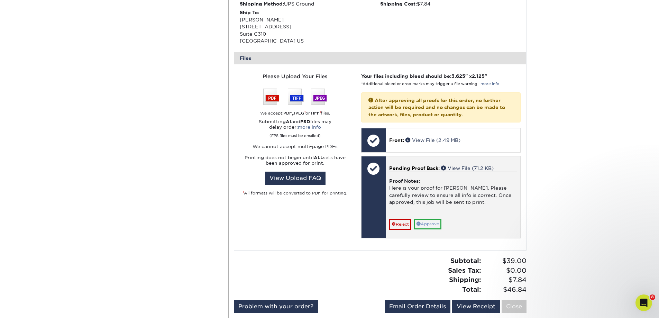  Describe the element at coordinates (298, 113) in the screenshot. I see `strong: JPEG` at that location.